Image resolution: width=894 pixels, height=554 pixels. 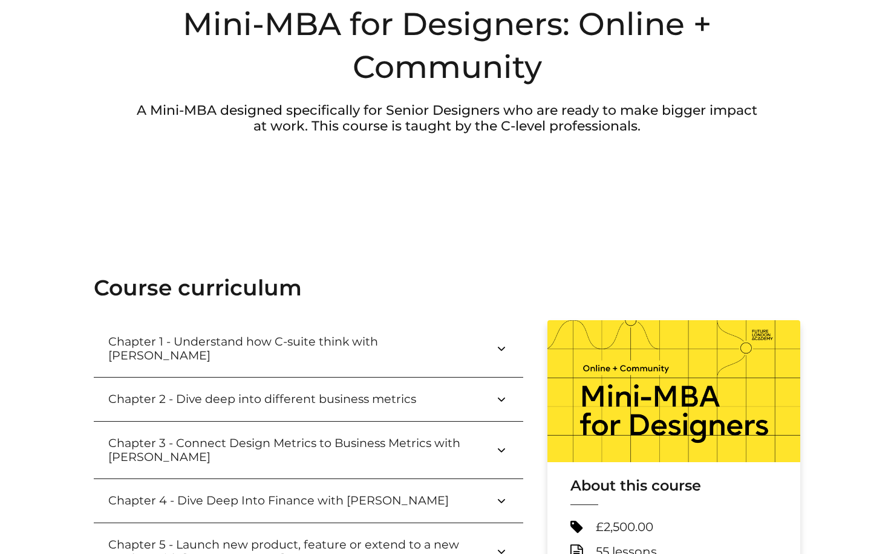 I want to click on span: £2,500.00, so click(x=624, y=527).